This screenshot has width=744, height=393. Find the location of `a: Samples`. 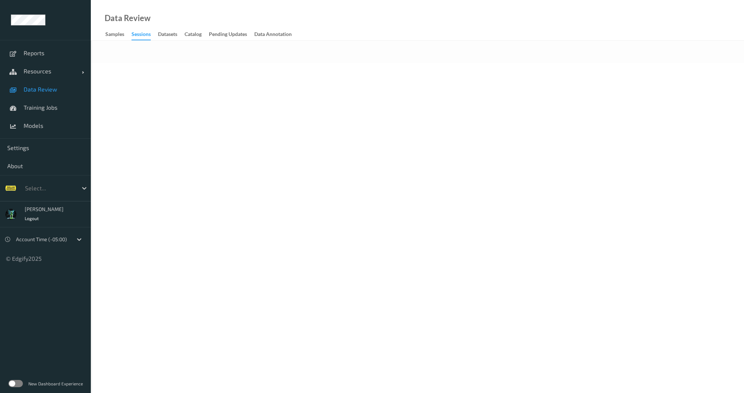

a: Samples is located at coordinates (118, 35).